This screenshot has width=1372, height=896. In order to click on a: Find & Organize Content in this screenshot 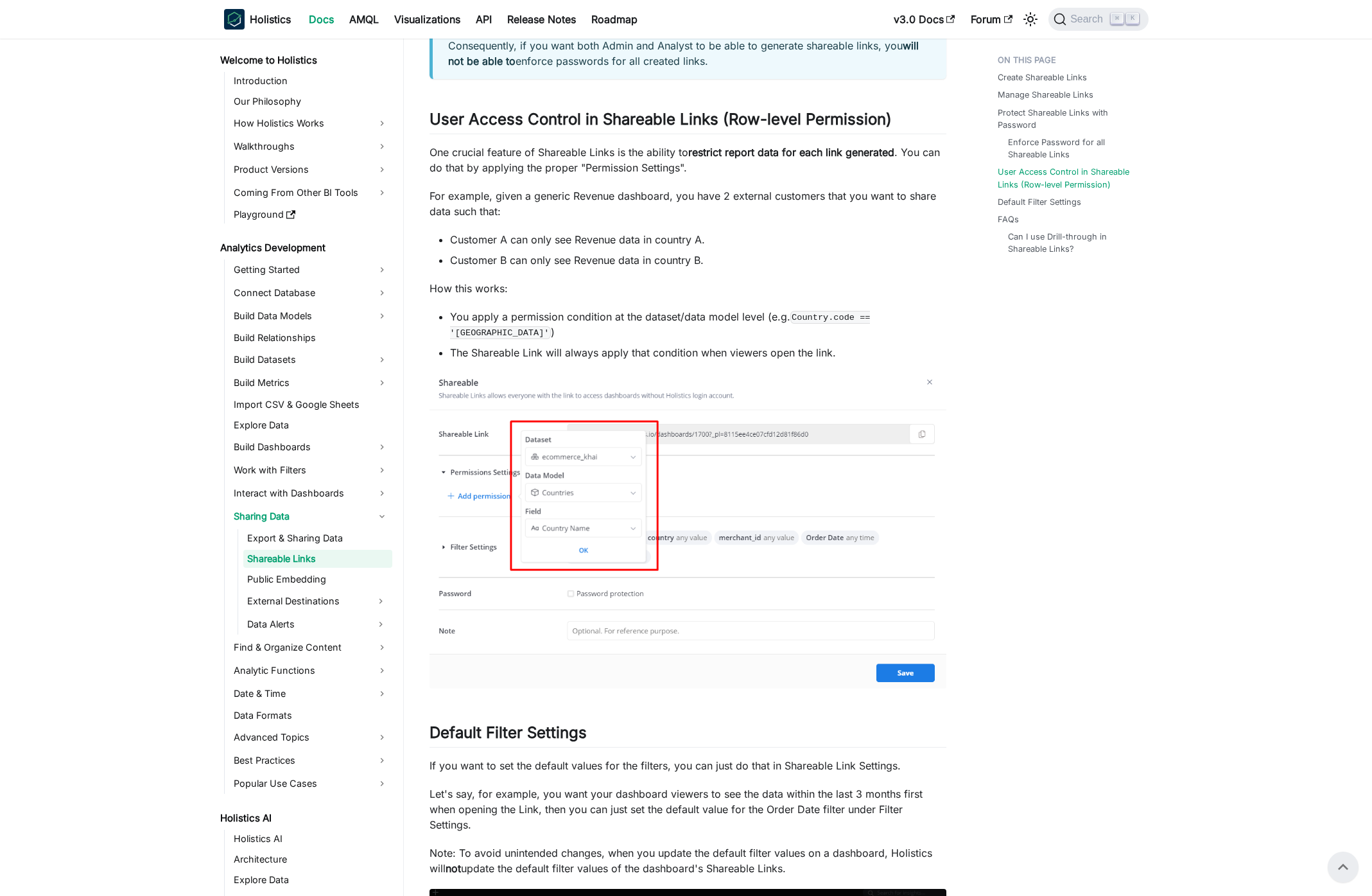, I will do `click(311, 647)`.